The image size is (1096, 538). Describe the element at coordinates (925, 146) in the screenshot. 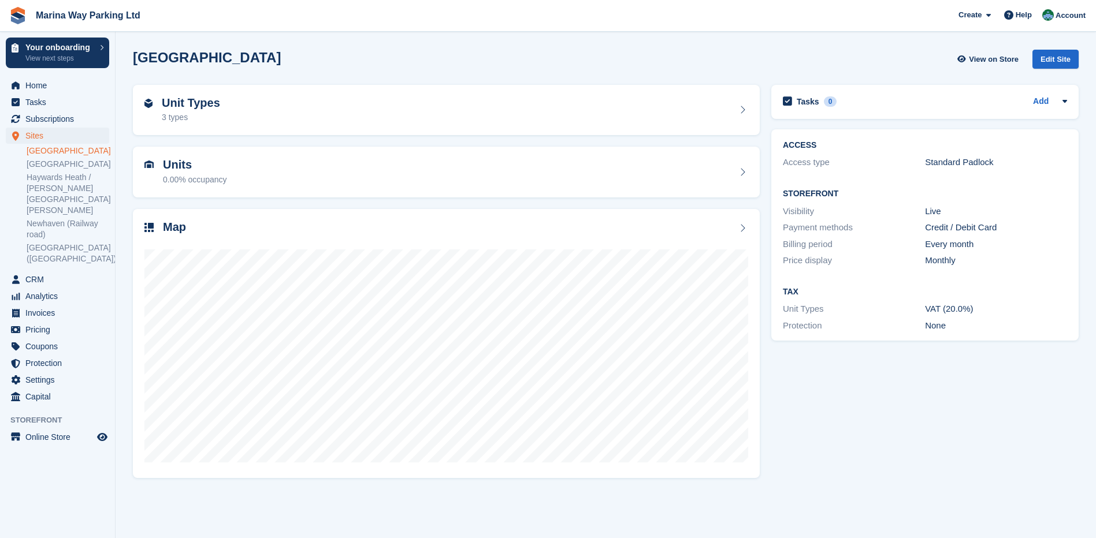

I see `h2: ACCESS` at that location.